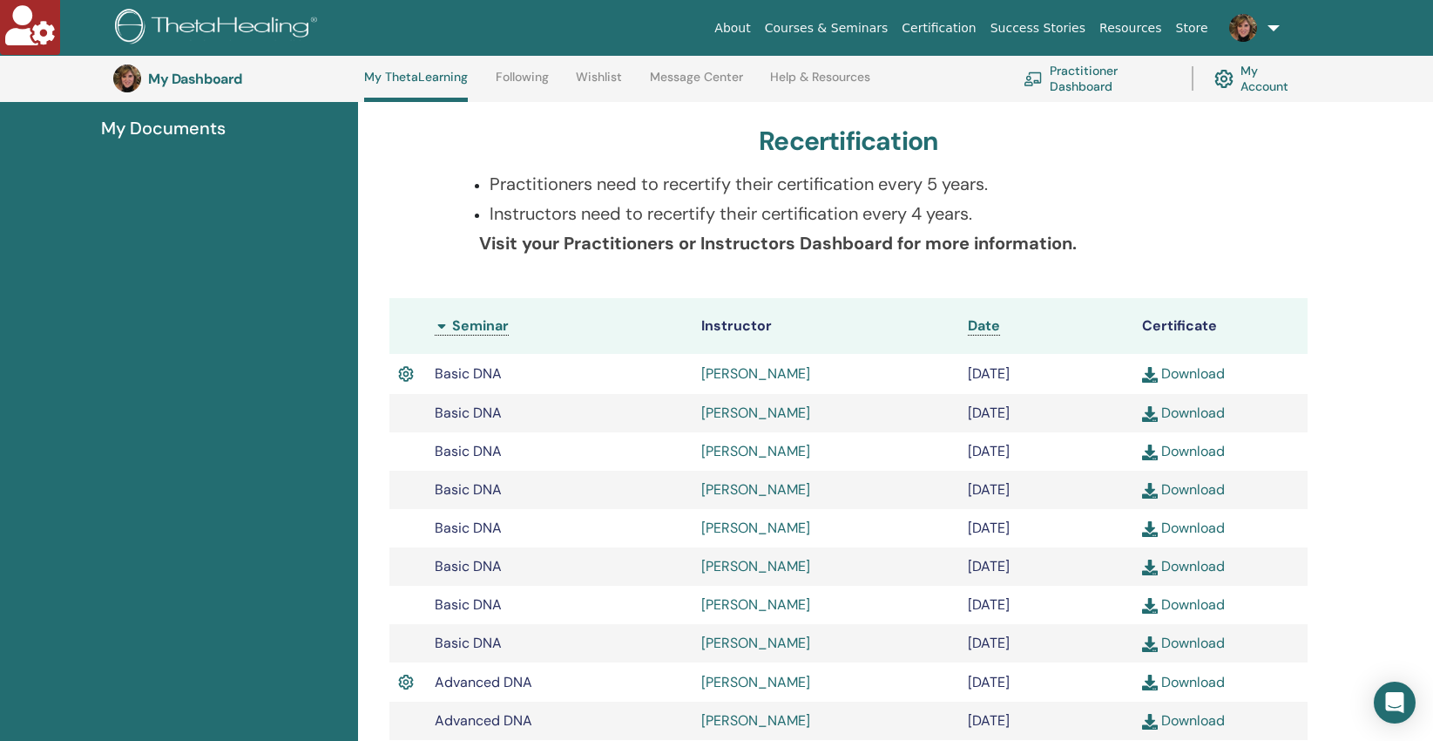 The image size is (1433, 741). What do you see at coordinates (1224, 78) in the screenshot?
I see `img: cog.svg` at bounding box center [1224, 78].